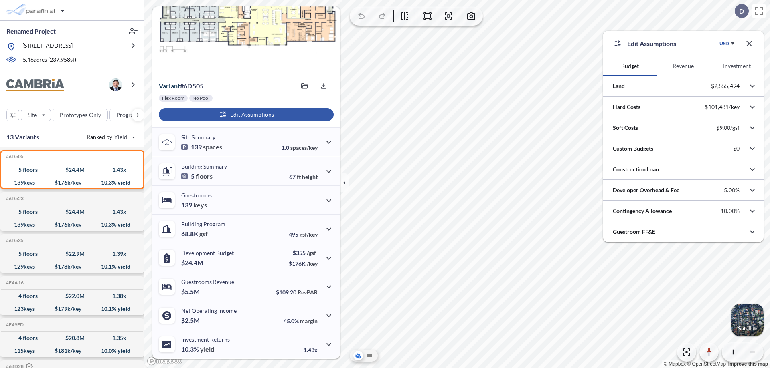 This screenshot has height=368, width=770. I want to click on span: /gsf, so click(311, 253).